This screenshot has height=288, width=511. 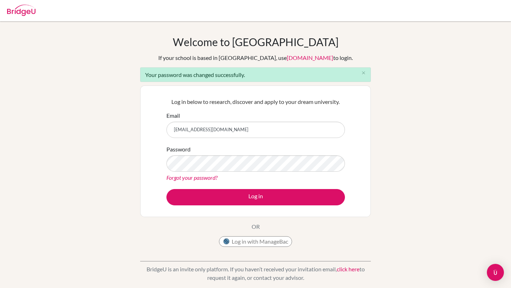 What do you see at coordinates (21, 10) in the screenshot?
I see `img: Bridge-U` at bounding box center [21, 10].